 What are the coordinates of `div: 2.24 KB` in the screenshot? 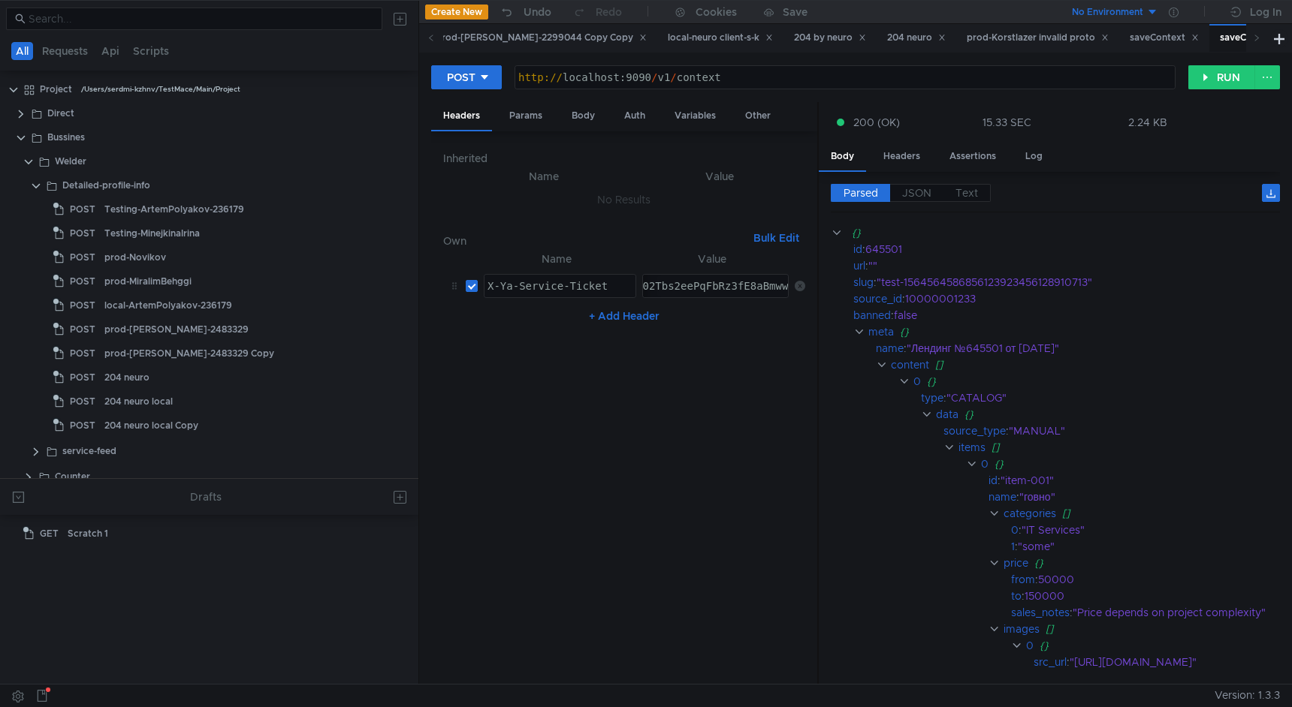 It's located at (1147, 122).